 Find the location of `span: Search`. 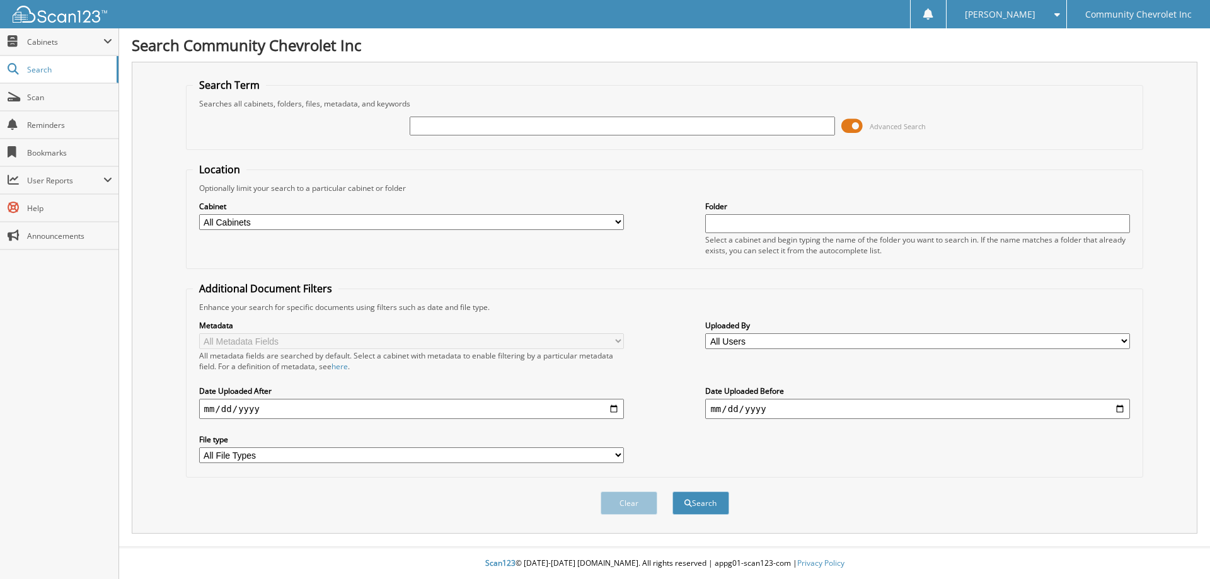

span: Search is located at coordinates (69, 69).